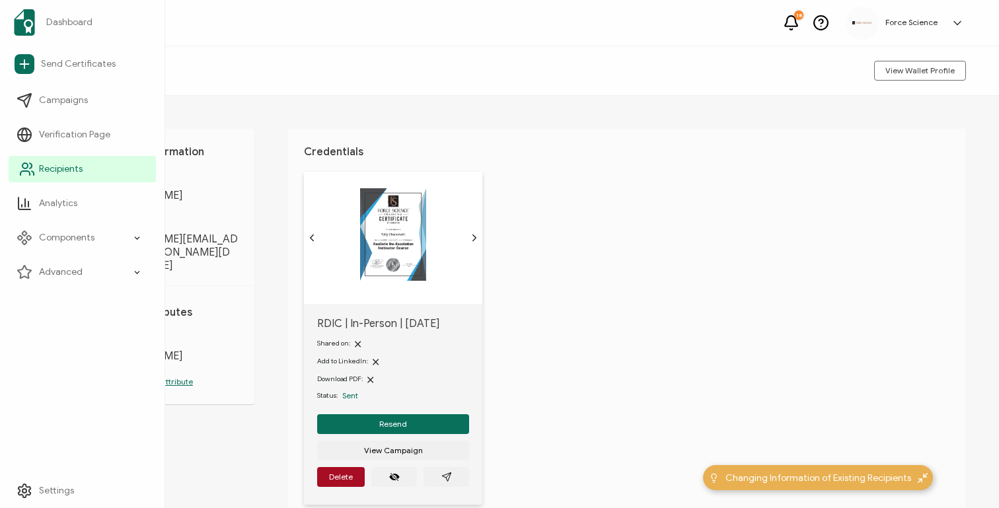  What do you see at coordinates (350, 395) in the screenshot?
I see `span: Sent` at bounding box center [350, 395].